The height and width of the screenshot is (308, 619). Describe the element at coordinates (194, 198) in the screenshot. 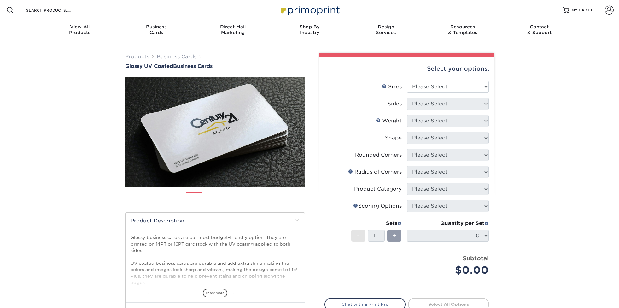

I see `img: Business Cards 01` at that location.